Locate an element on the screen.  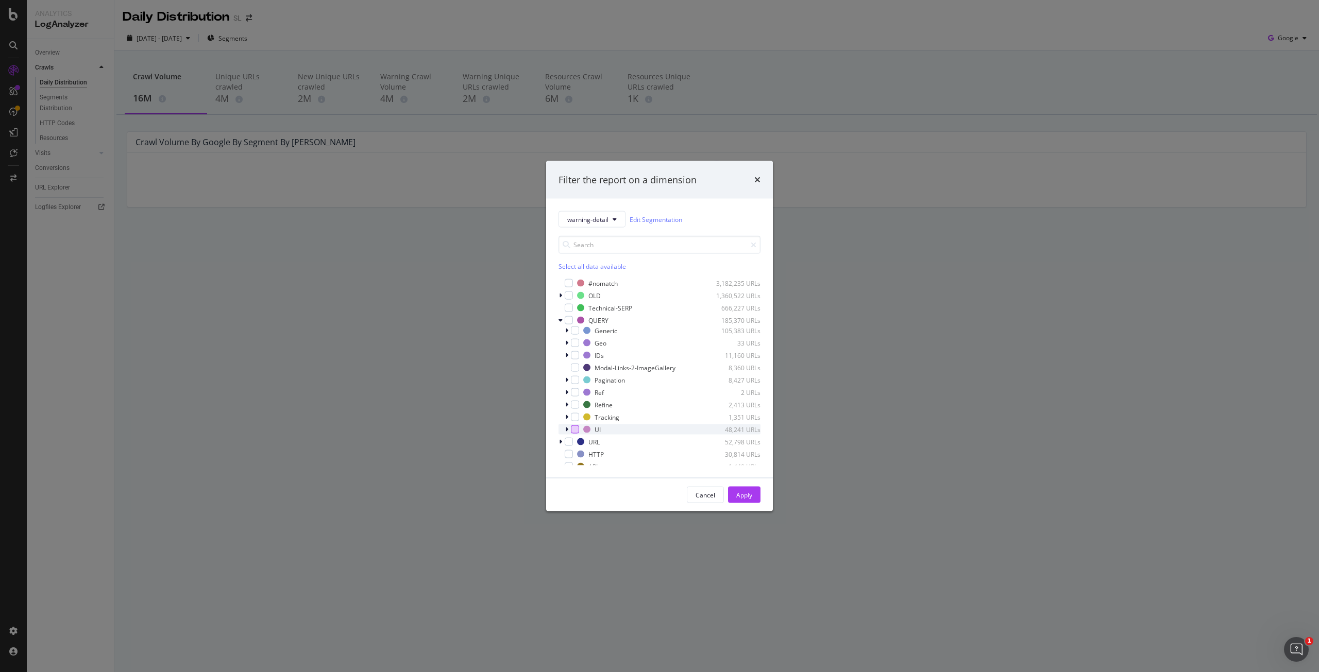
div: 30,814 URLs is located at coordinates (735, 454).